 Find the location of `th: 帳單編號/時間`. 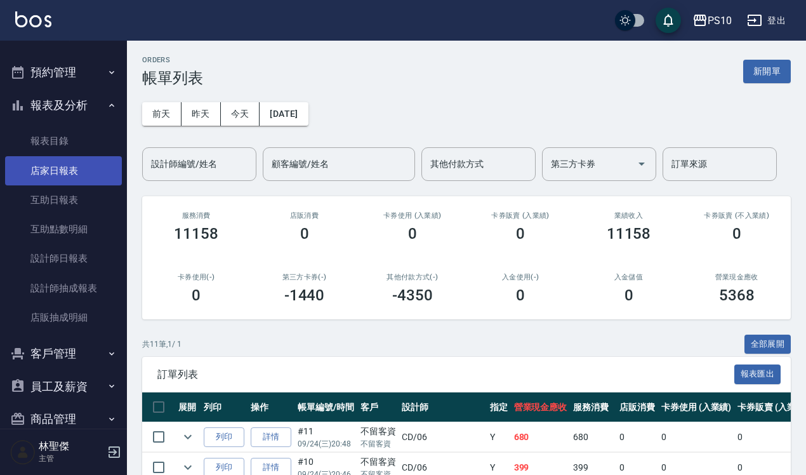

th: 帳單編號/時間 is located at coordinates (326, 407).